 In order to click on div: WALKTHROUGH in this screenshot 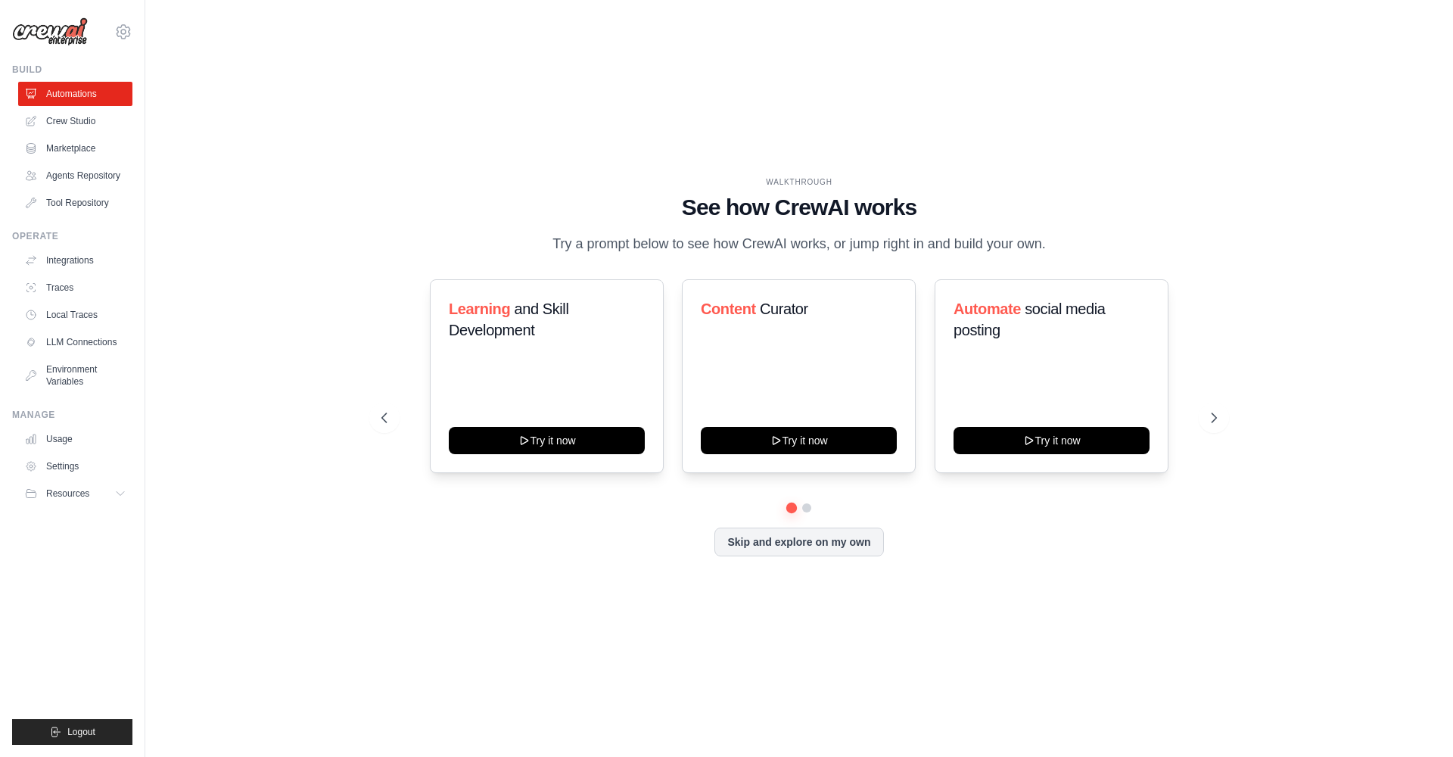, I will do `click(799, 182)`.